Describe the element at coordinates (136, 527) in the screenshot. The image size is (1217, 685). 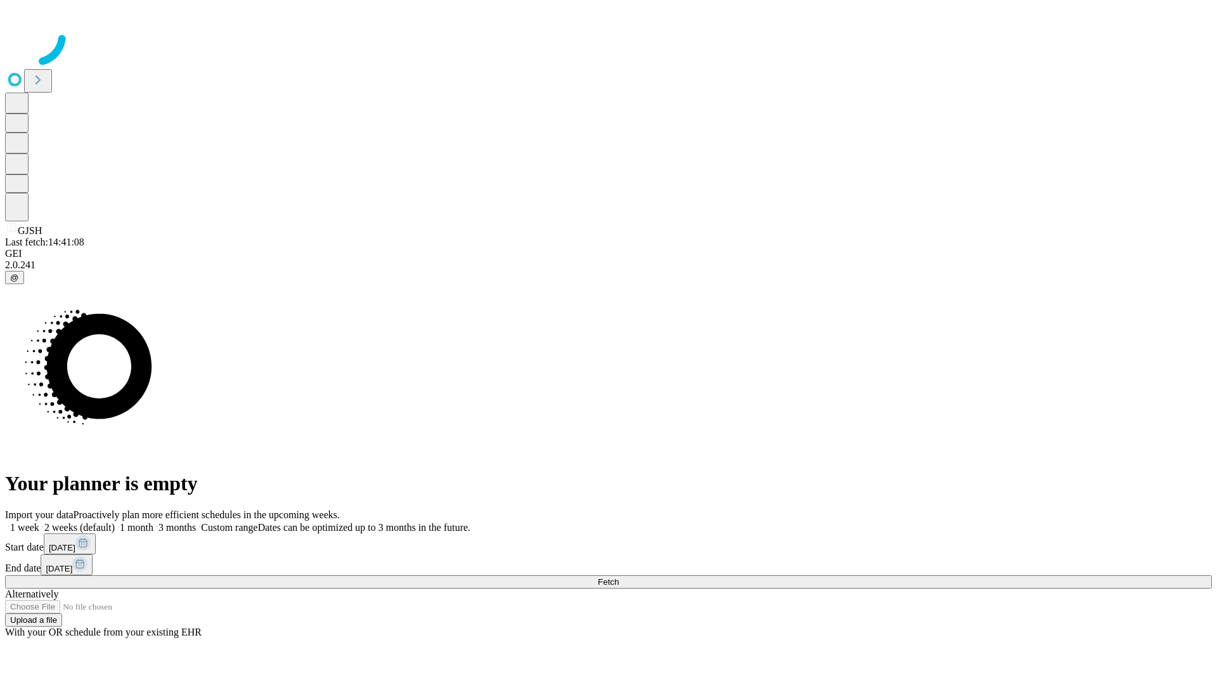
I see `span: 1 month` at that location.